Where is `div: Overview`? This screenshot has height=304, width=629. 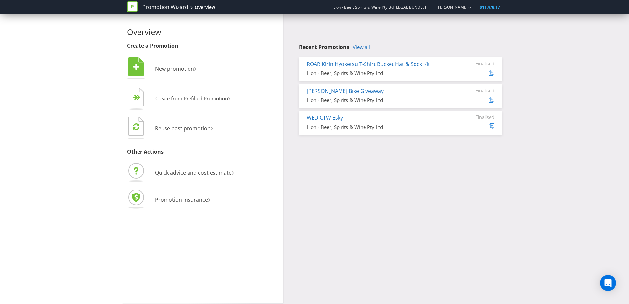 div: Overview is located at coordinates (205, 7).